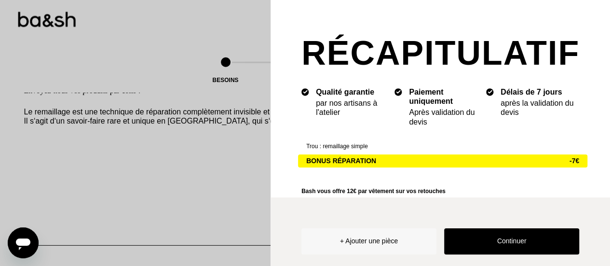  What do you see at coordinates (443, 146) in the screenshot?
I see `span: Trou : remaillage simple` at bounding box center [443, 146].